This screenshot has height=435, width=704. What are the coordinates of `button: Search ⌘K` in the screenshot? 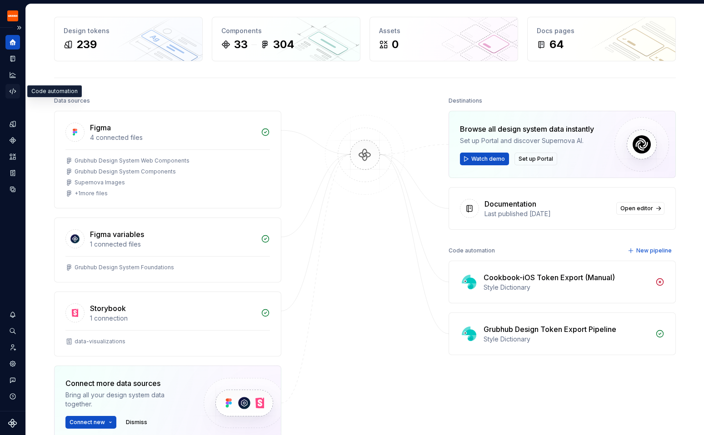 It's located at (13, 331).